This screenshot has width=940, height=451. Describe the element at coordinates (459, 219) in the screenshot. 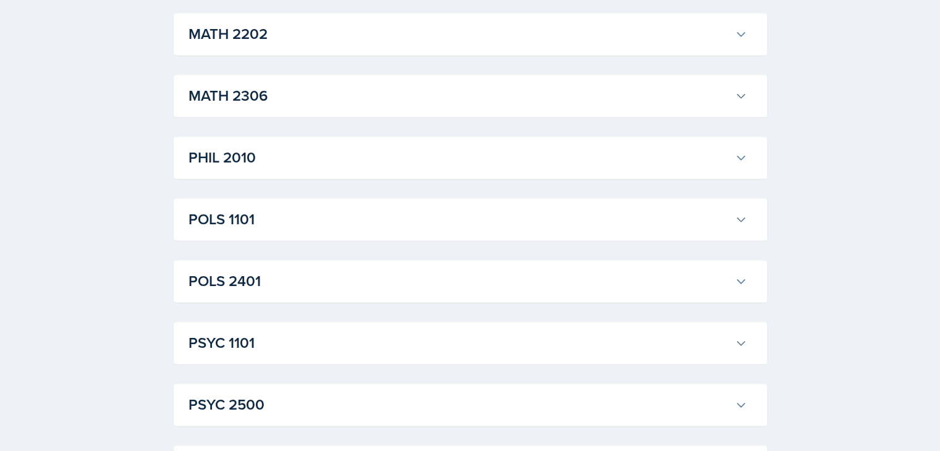

I see `h3: POLS 1101` at that location.